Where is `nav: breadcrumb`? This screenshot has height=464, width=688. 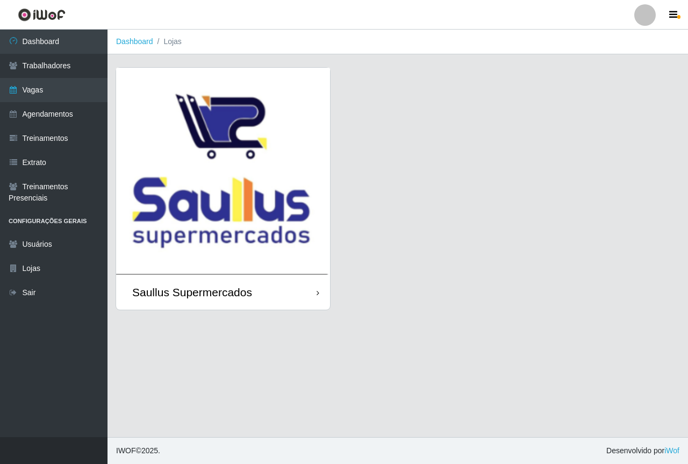
nav: breadcrumb is located at coordinates (398, 42).